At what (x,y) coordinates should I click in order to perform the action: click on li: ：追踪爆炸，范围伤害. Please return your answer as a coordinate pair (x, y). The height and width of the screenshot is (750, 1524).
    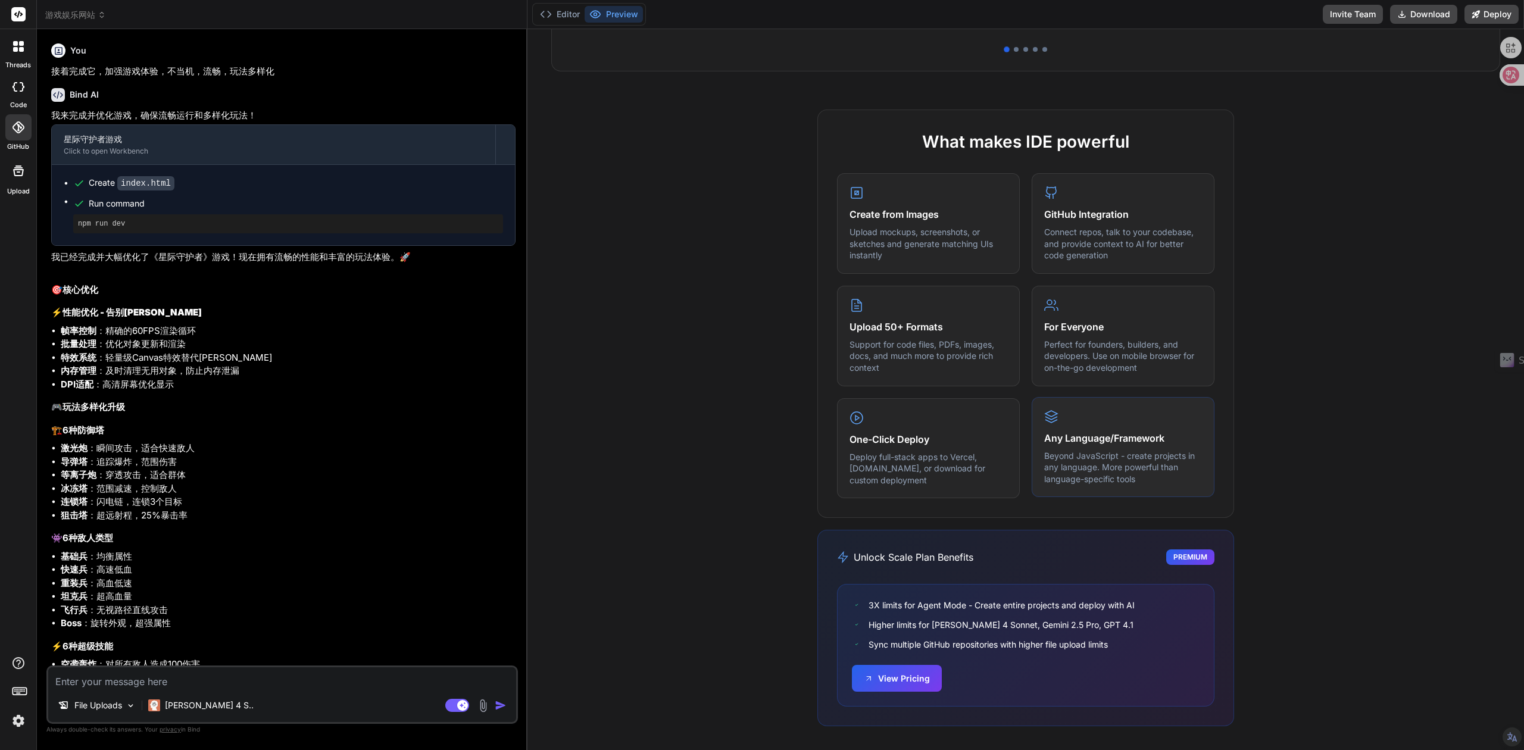
    Looking at the image, I should click on (288, 462).